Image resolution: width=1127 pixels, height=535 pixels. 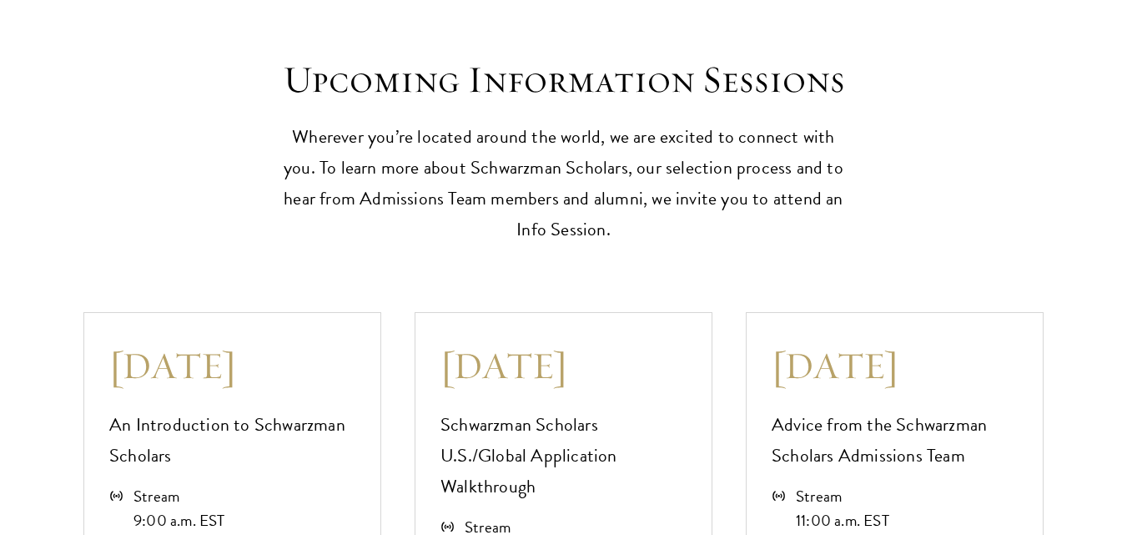 What do you see at coordinates (179, 520) in the screenshot?
I see `div: 9:00 a.m. EST` at bounding box center [179, 520].